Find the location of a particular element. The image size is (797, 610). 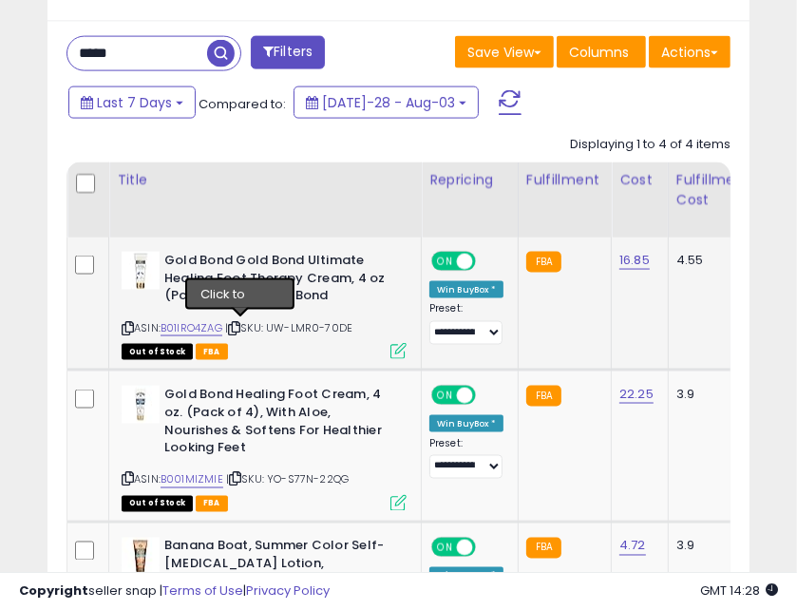

img: 319xcVKSuvL._SL40_.jpg is located at coordinates (141, 405).